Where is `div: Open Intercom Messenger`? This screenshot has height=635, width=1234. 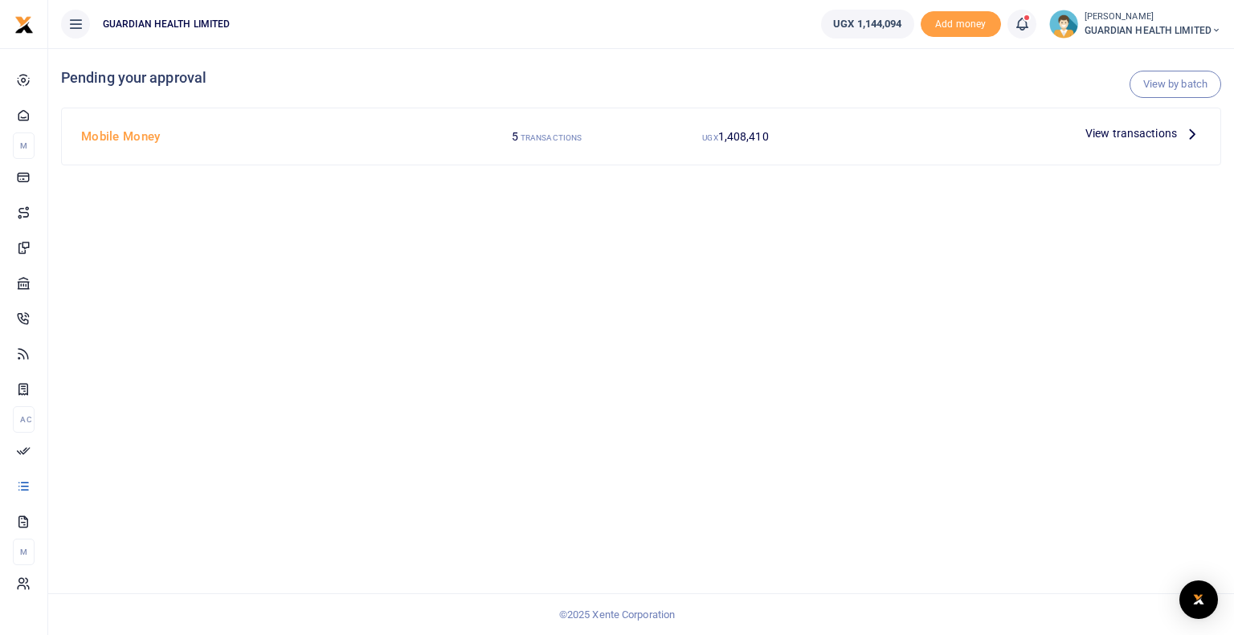
div: Open Intercom Messenger is located at coordinates (1199, 600).